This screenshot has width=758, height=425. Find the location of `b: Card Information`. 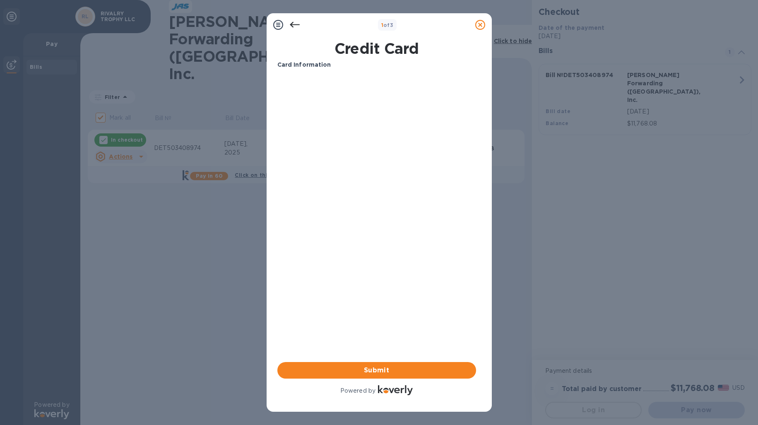

b: Card Information is located at coordinates (304, 65).